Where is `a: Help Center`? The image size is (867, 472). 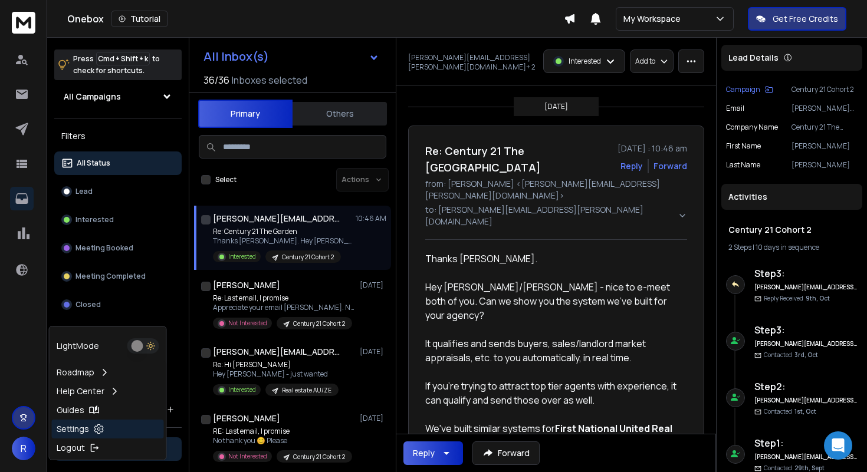
a: Help Center is located at coordinates (108, 392).